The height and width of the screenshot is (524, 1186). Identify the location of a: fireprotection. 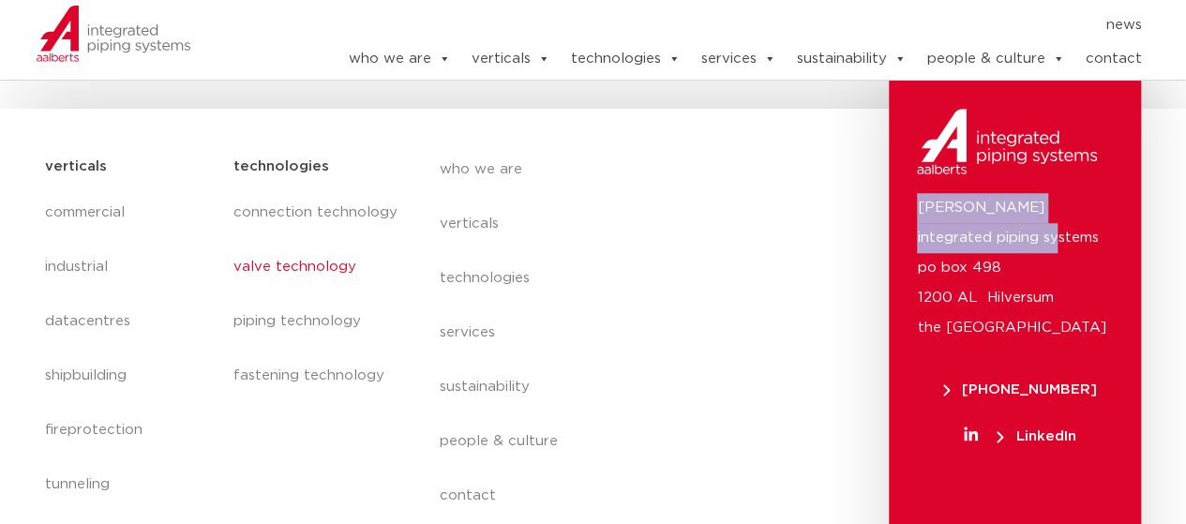
(129, 430).